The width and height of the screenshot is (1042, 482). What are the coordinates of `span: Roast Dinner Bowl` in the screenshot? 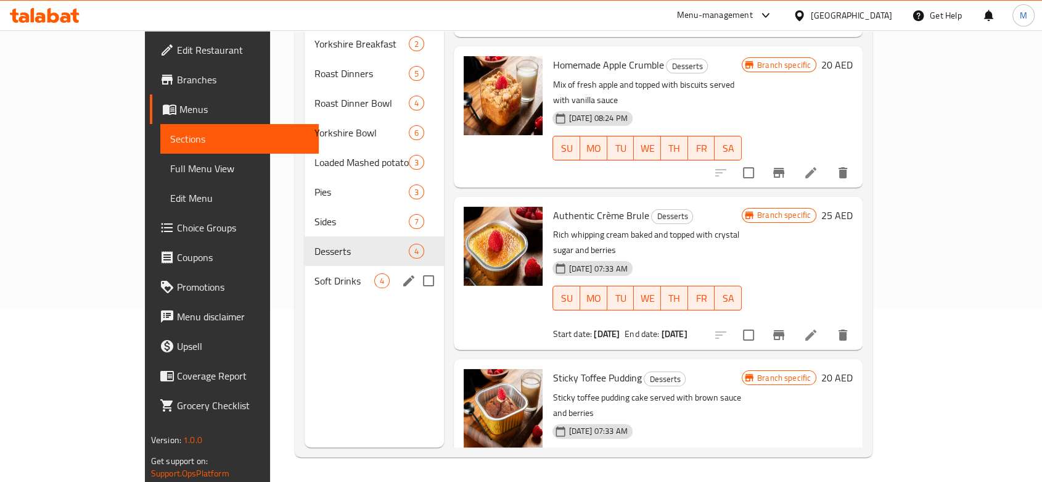 It's located at (361, 103).